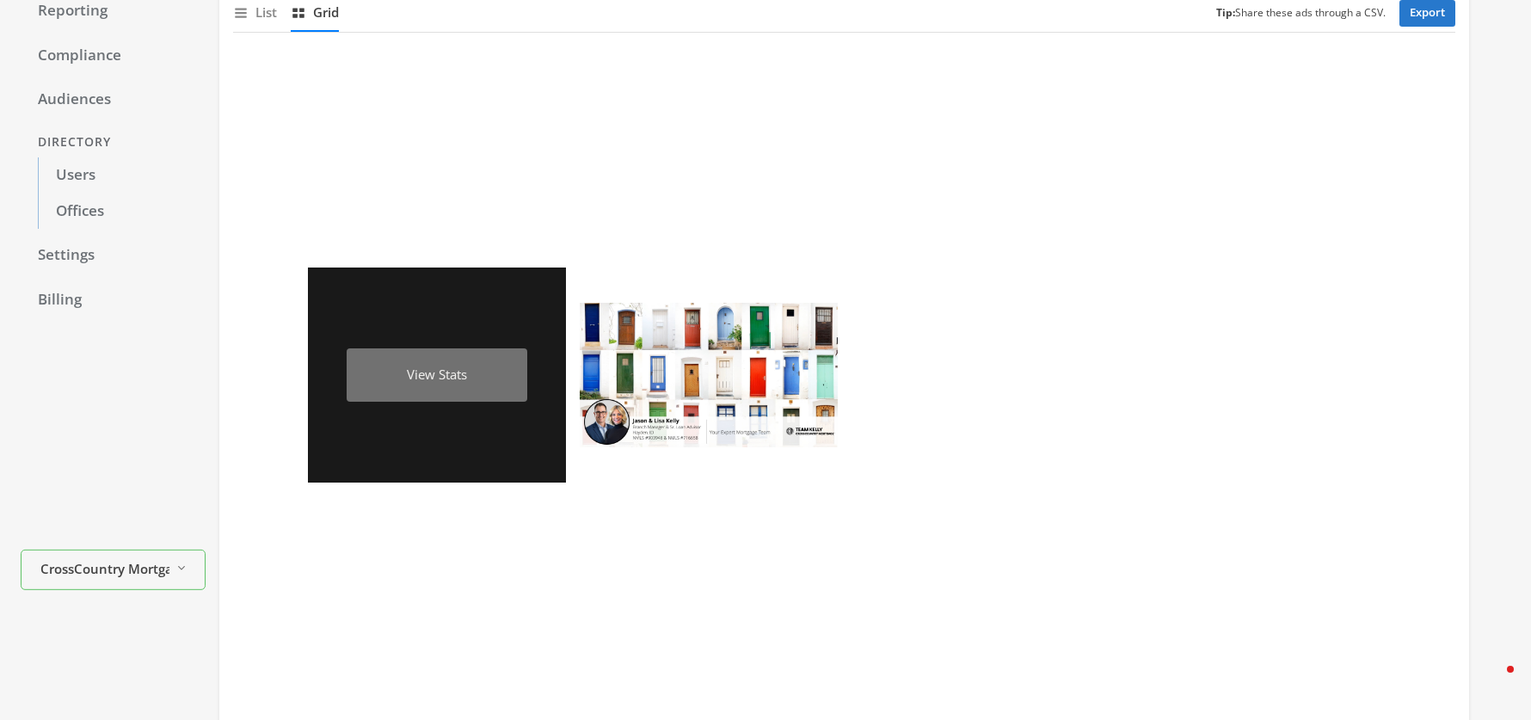 The image size is (1531, 720). What do you see at coordinates (326, 12) in the screenshot?
I see `span: Grid` at bounding box center [326, 12].